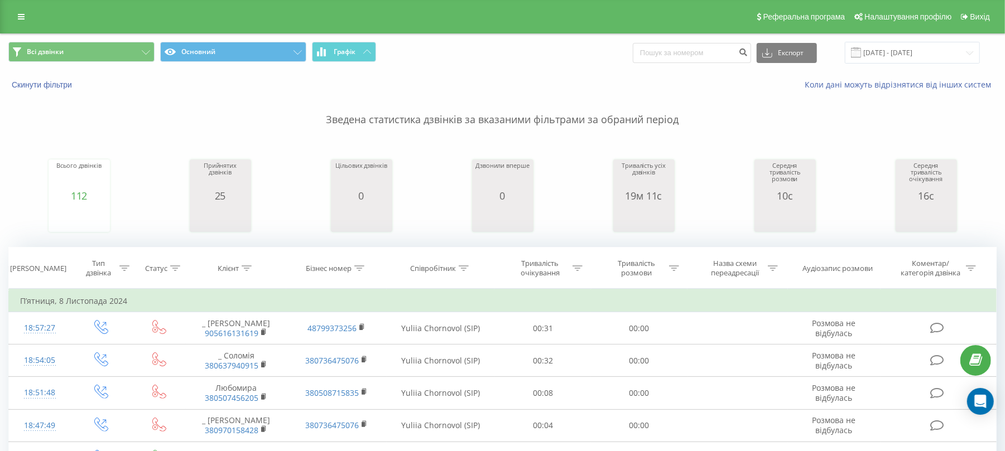 The image size is (1005, 451). What do you see at coordinates (908, 17) in the screenshot?
I see `span: Налаштування профілю` at bounding box center [908, 17].